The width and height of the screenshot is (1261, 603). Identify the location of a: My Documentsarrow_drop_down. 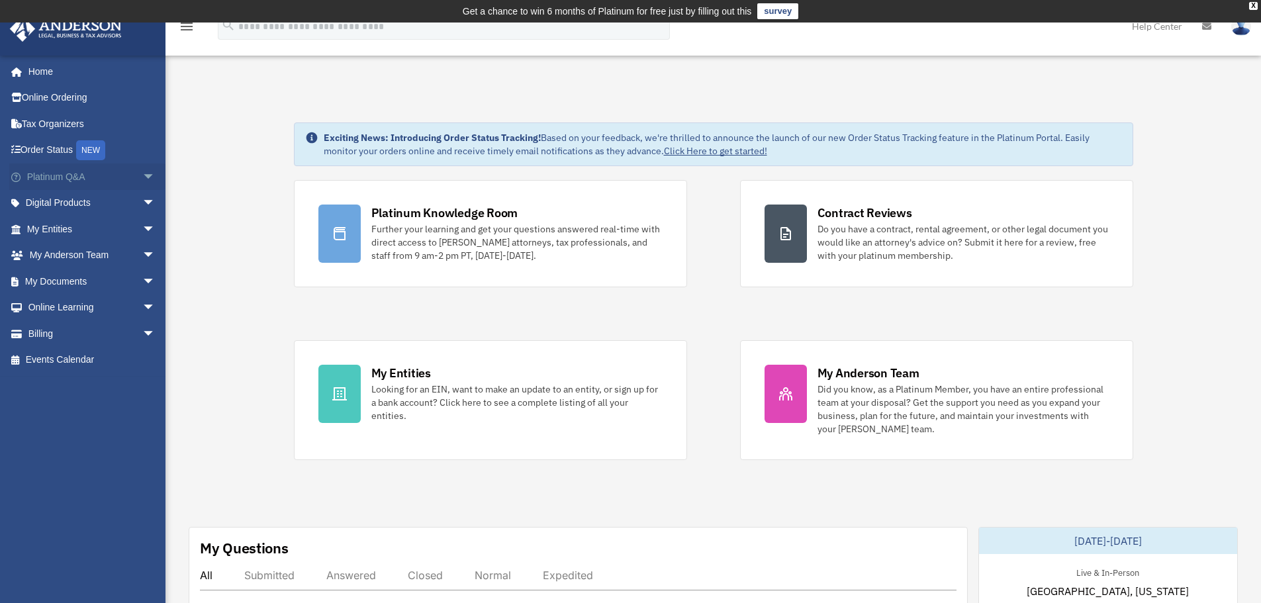
(92, 281).